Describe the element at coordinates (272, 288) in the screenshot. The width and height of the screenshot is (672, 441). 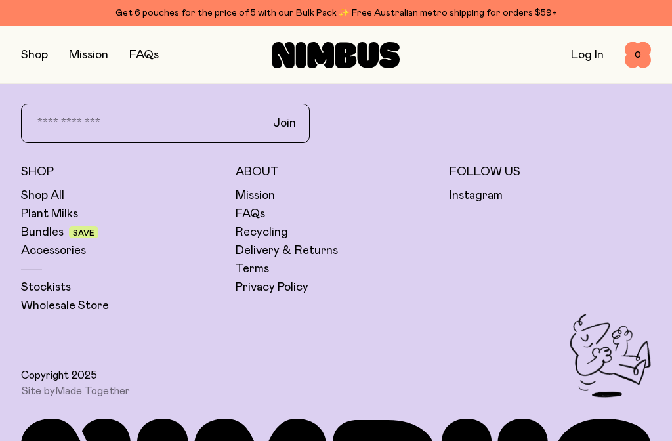
I see `a: Privacy Policy` at that location.